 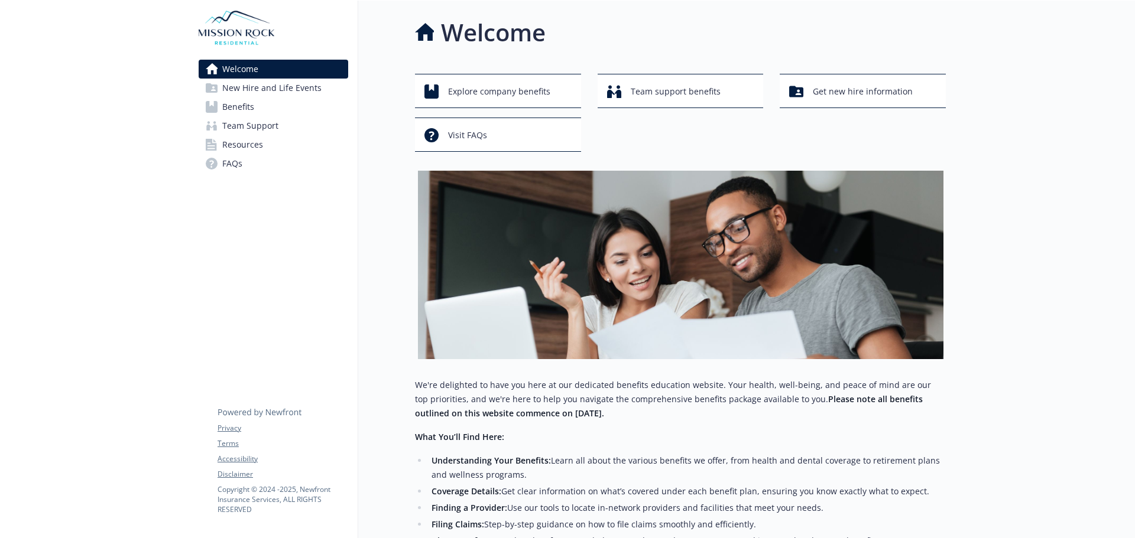 I want to click on strong: Coverage Details:, so click(x=466, y=491).